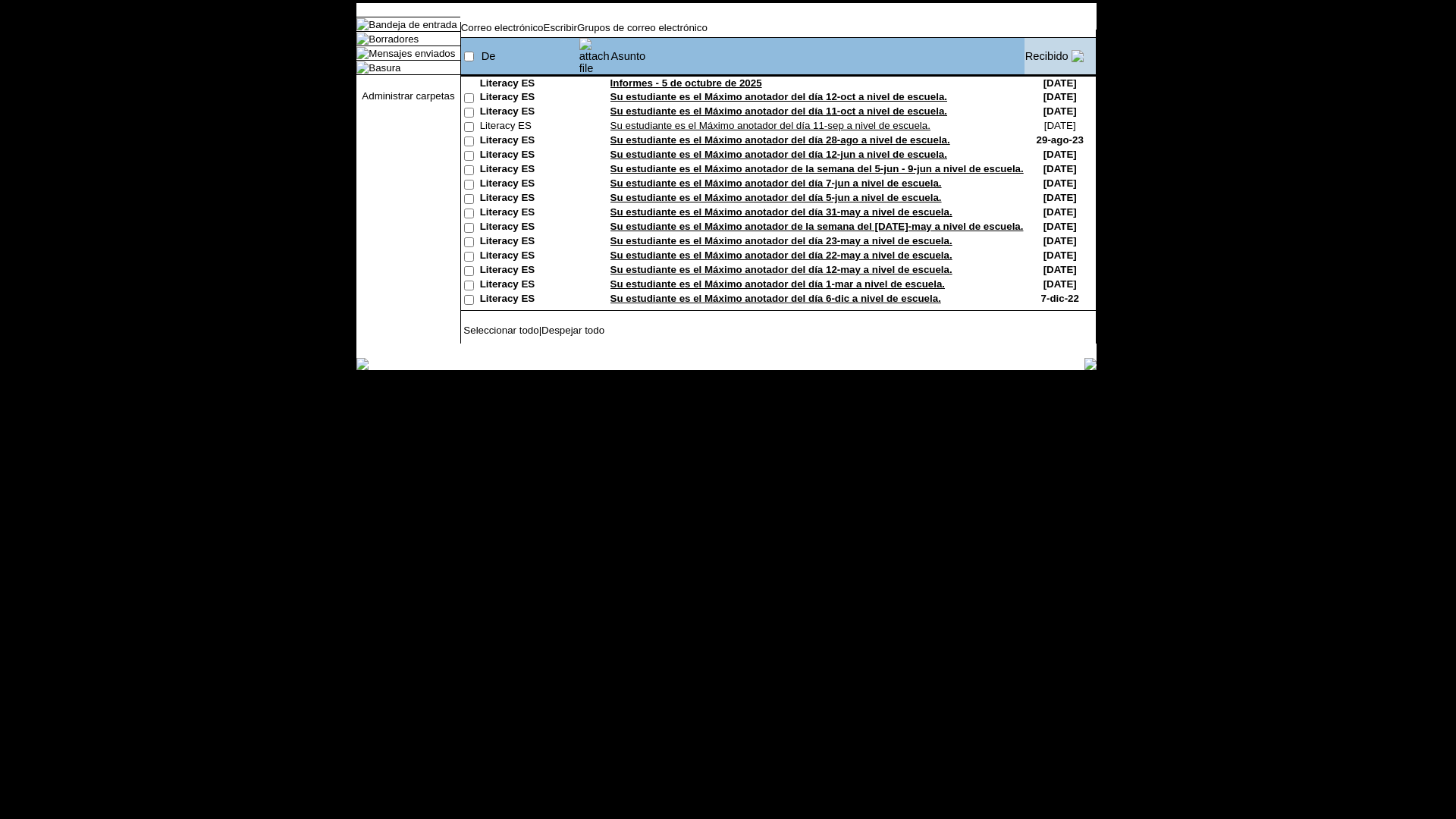  I want to click on a: Seleccionar todo, so click(501, 329).